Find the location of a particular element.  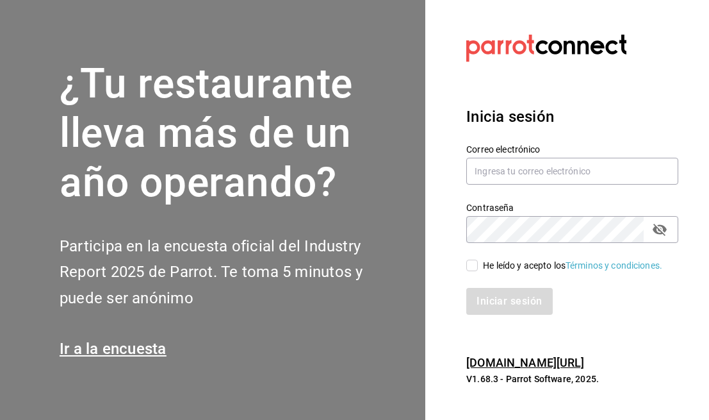

a: Términos y condiciones. is located at coordinates (614, 265).